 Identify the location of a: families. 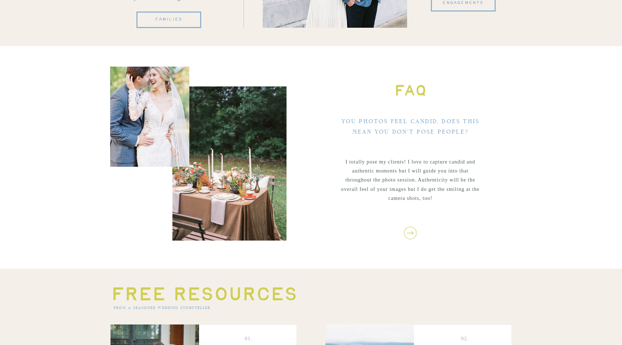
(169, 20).